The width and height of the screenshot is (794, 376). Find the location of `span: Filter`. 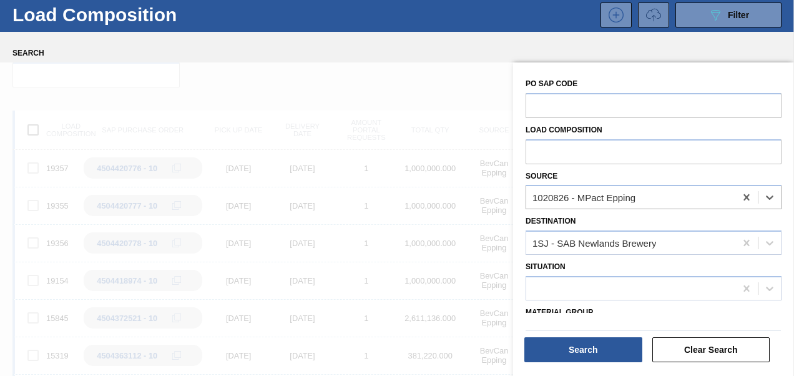

span: Filter is located at coordinates (739, 15).